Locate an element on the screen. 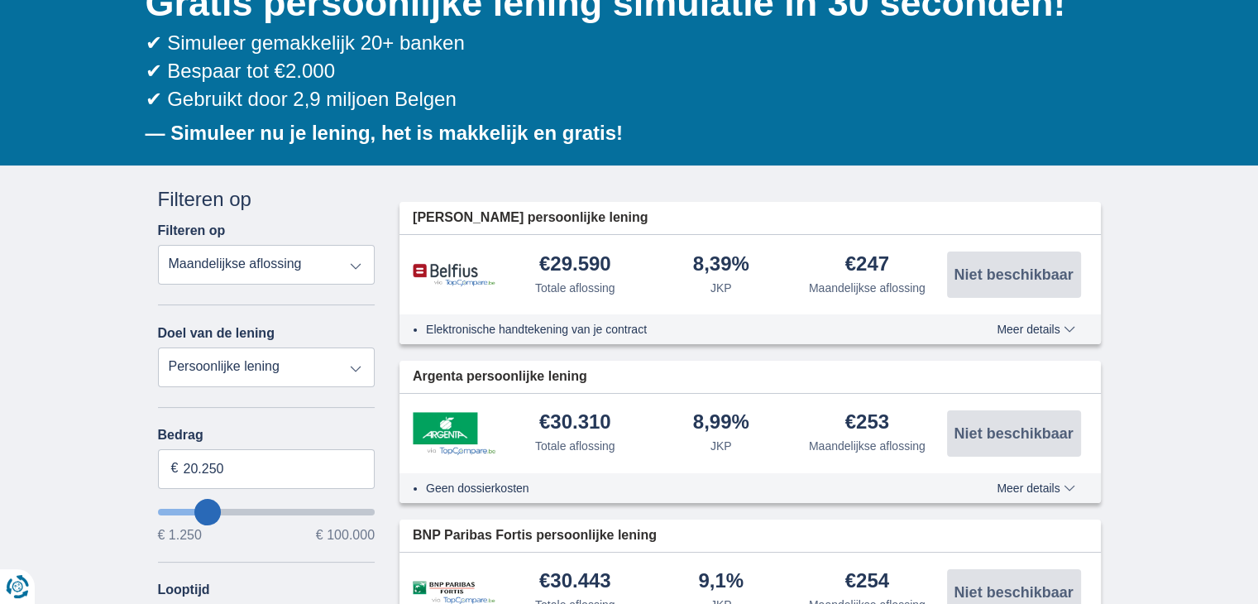  span: BNP Paribas Fortis persoonlijke lening is located at coordinates (534, 535).